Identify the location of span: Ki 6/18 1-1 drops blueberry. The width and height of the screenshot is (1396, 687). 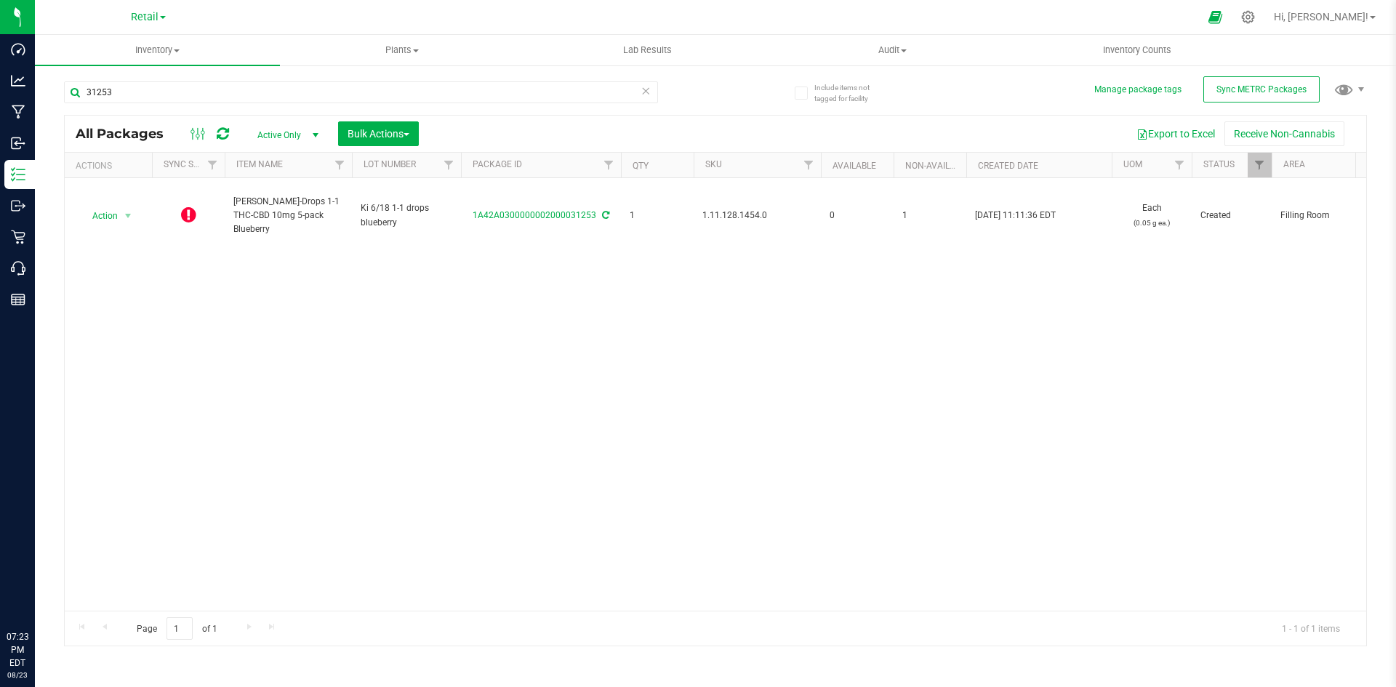
(406, 215).